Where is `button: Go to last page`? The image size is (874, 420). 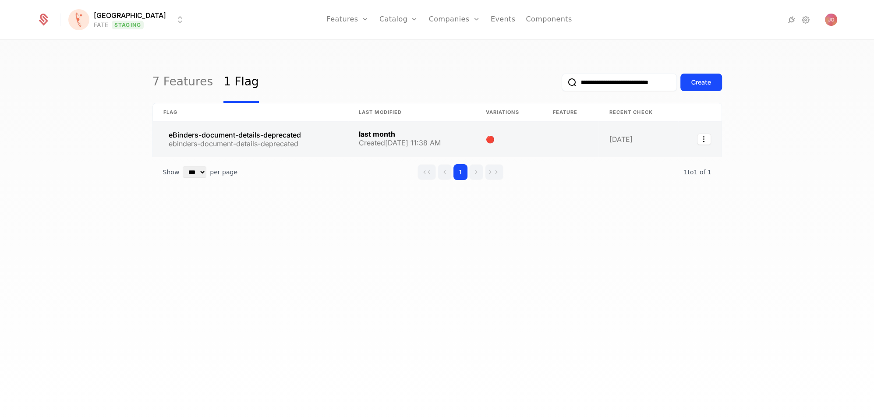
button: Go to last page is located at coordinates (494, 172).